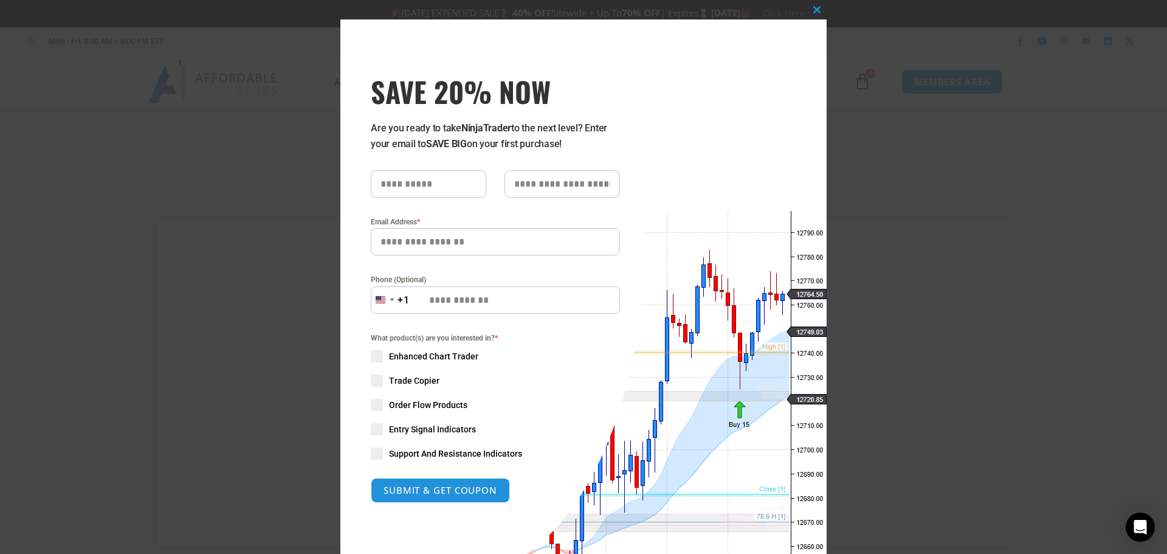 The height and width of the screenshot is (554, 1167). I want to click on span: Enhanced Chart Trader, so click(434, 356).